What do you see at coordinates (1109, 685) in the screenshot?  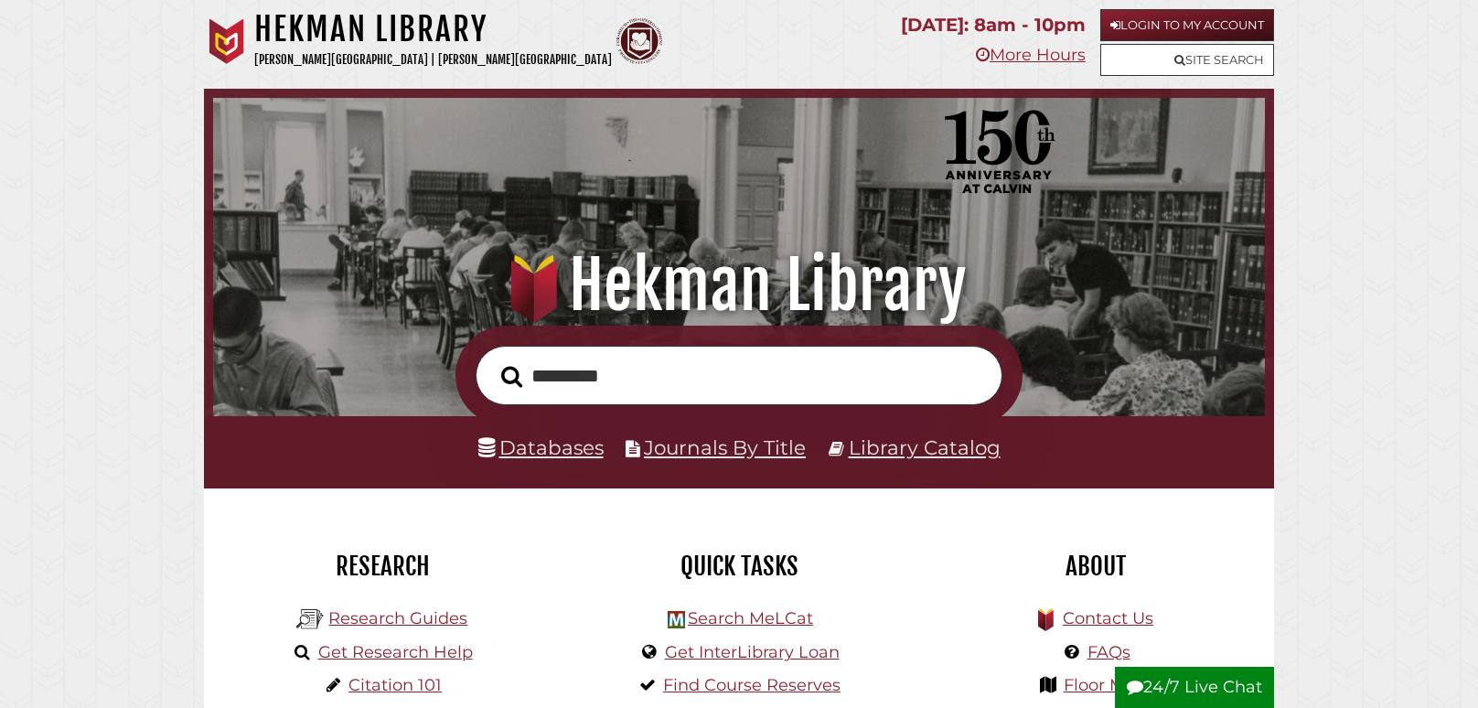 I see `a: Floor Maps` at bounding box center [1109, 685].